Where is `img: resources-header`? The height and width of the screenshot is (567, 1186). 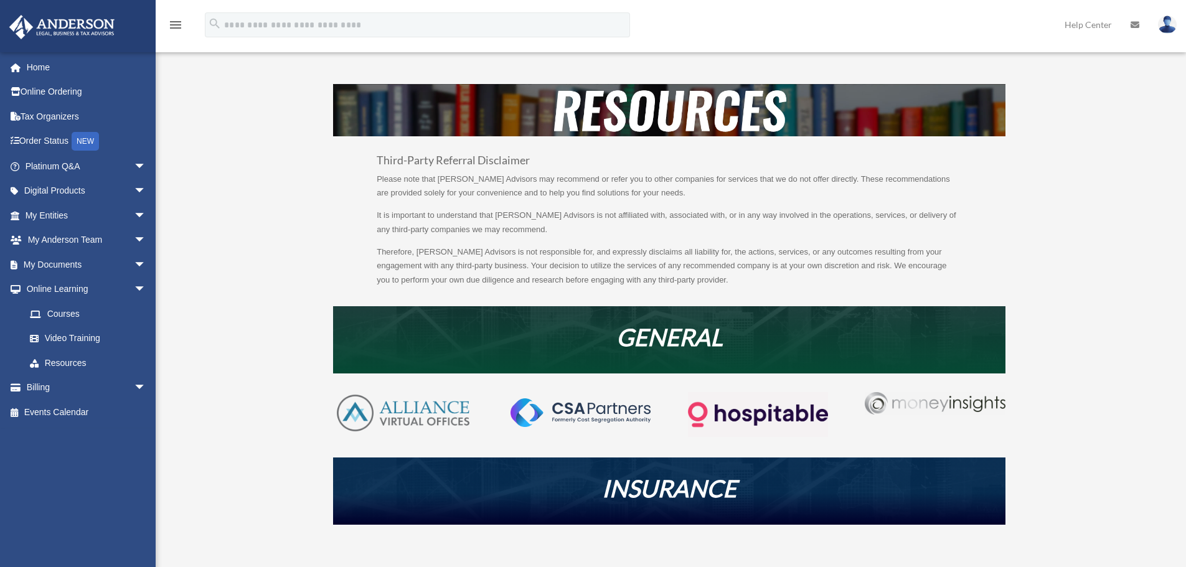
img: resources-header is located at coordinates (669, 110).